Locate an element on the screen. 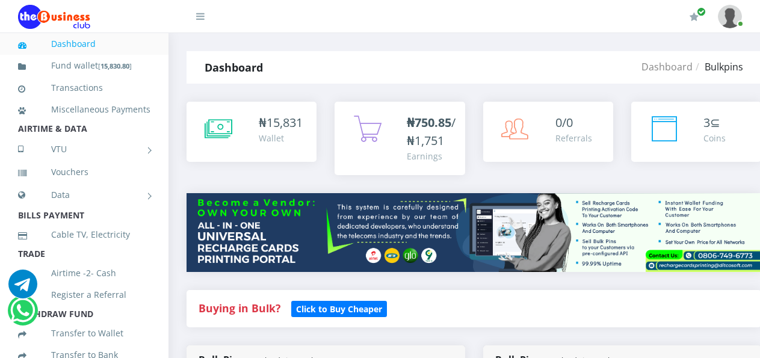 The width and height of the screenshot is (760, 358). strong: Buying in Bulk? is located at coordinates (240, 308).